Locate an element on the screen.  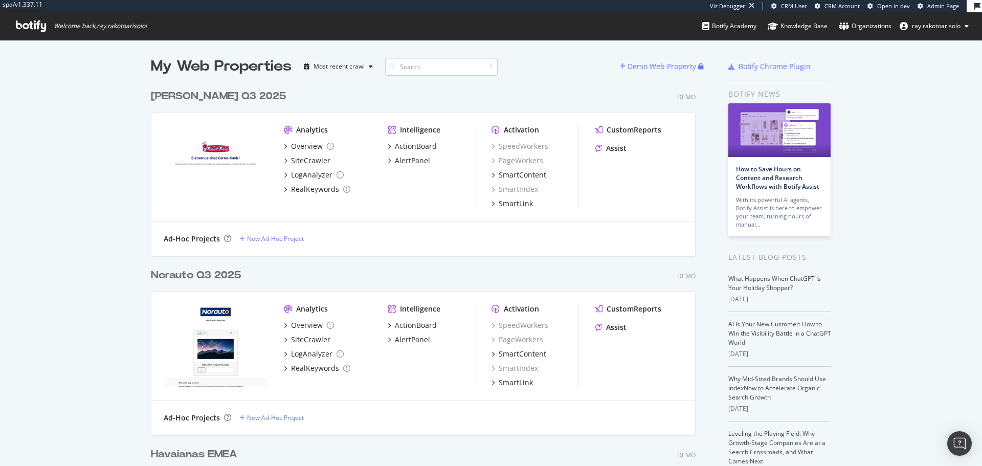
a: SiteCrawler is located at coordinates (307, 340).